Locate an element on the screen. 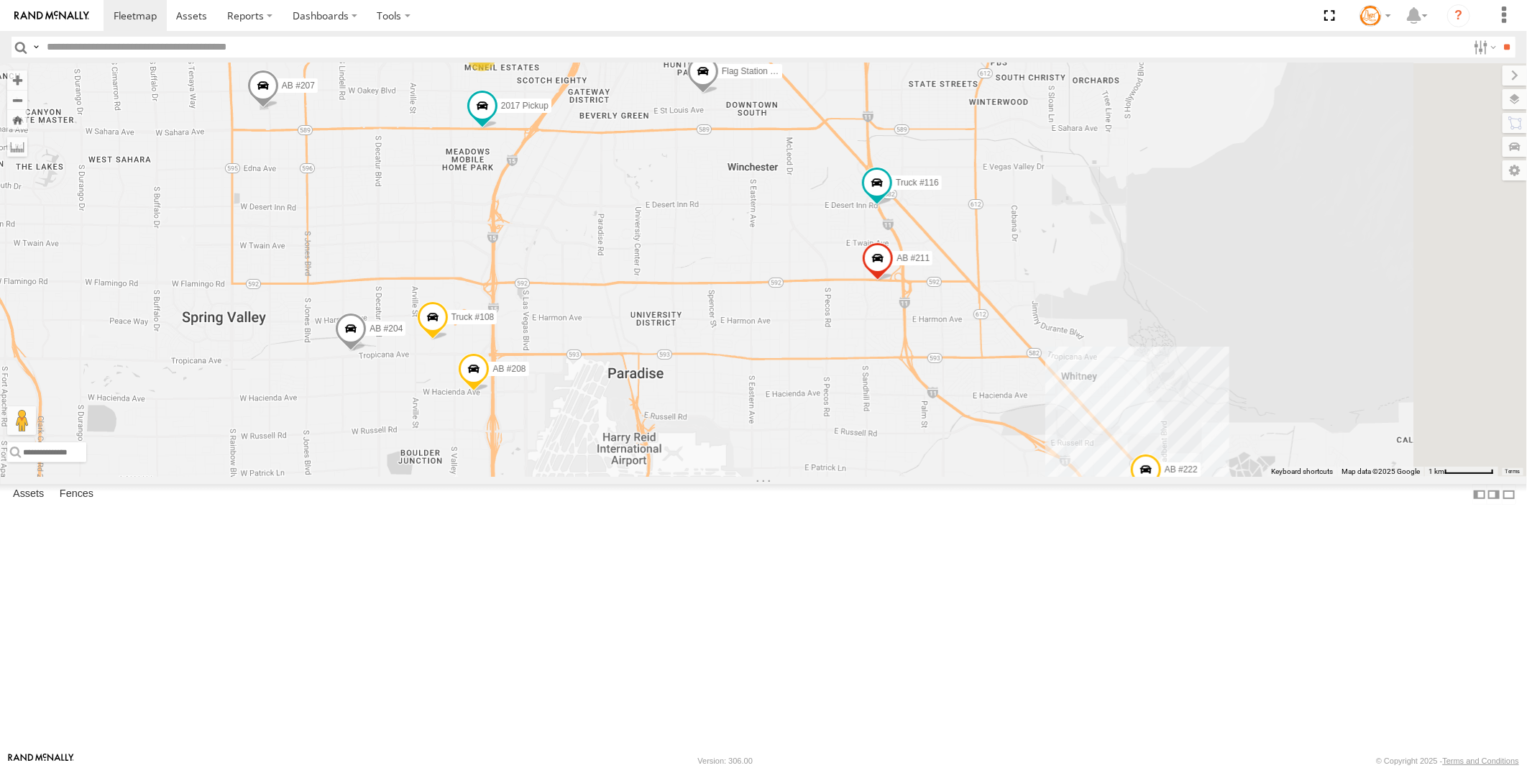 The image size is (1527, 768). a: Terms and Conditions is located at coordinates (1481, 761).